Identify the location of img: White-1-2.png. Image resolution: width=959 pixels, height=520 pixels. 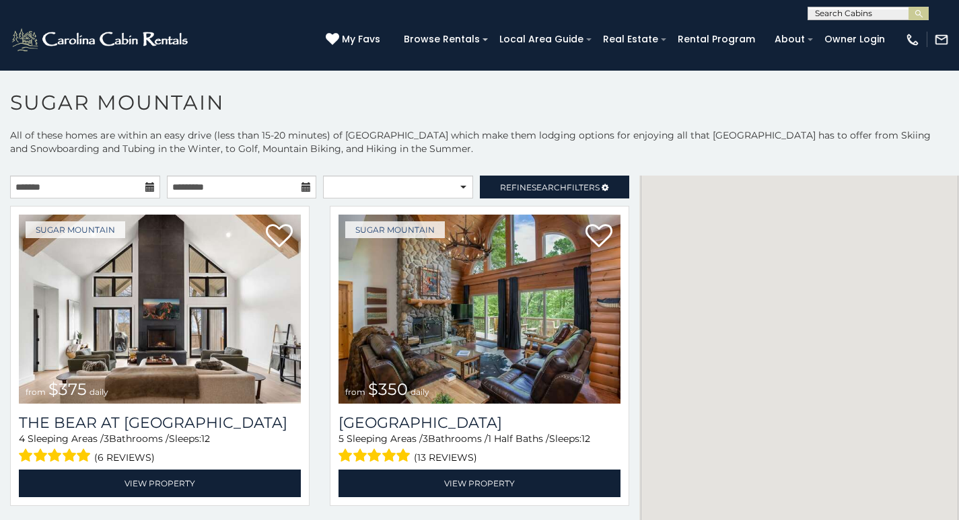
(101, 40).